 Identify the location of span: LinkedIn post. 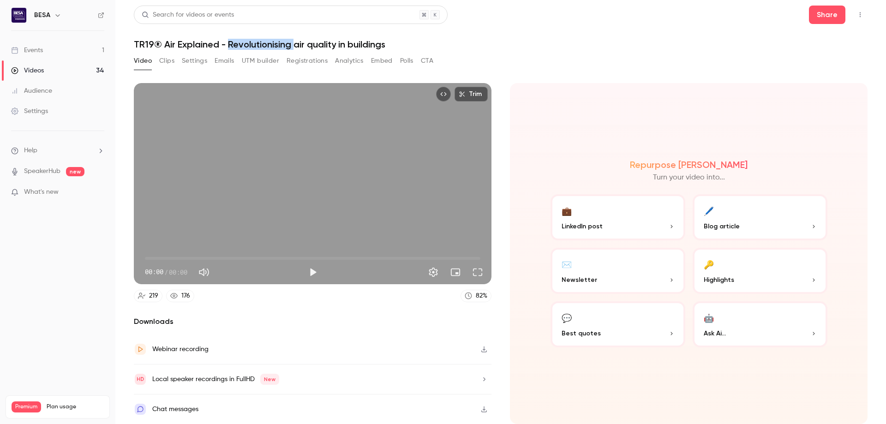
(582, 226).